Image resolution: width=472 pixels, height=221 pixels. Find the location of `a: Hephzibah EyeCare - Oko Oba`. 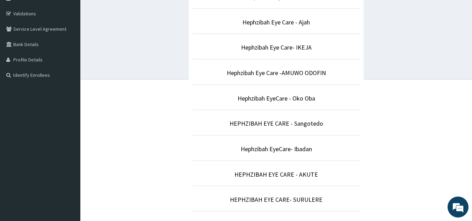

a: Hephzibah EyeCare - Oko Oba is located at coordinates (276, 98).